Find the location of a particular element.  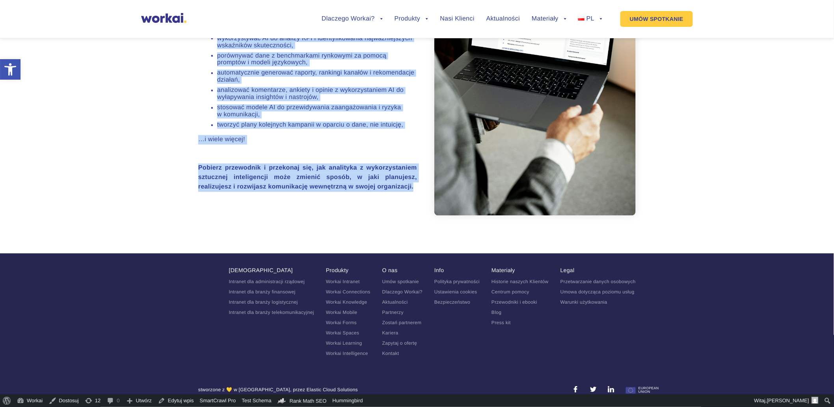

span: Rank Math SEO is located at coordinates (308, 400).